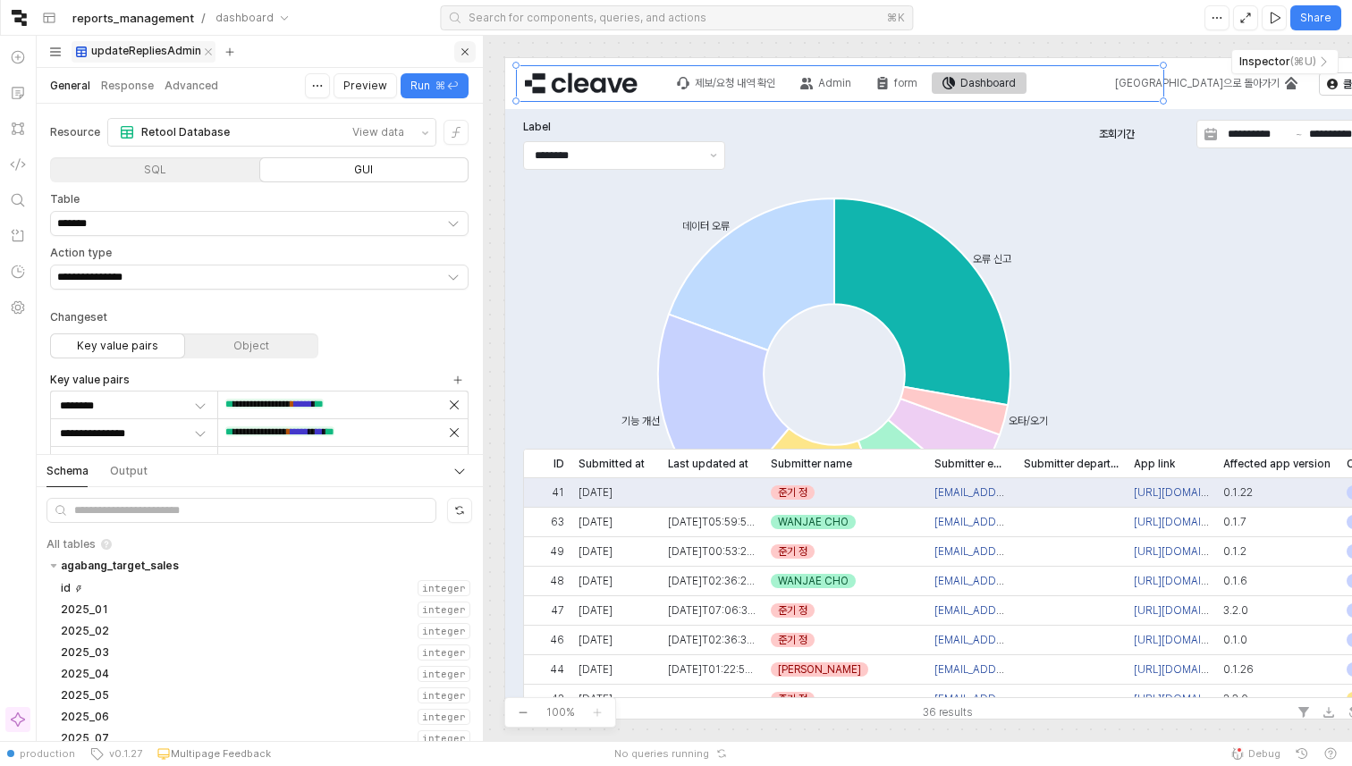 Image resolution: width=1352 pixels, height=766 pixels. Describe the element at coordinates (18, 93) in the screenshot. I see `button: Pages` at that location.